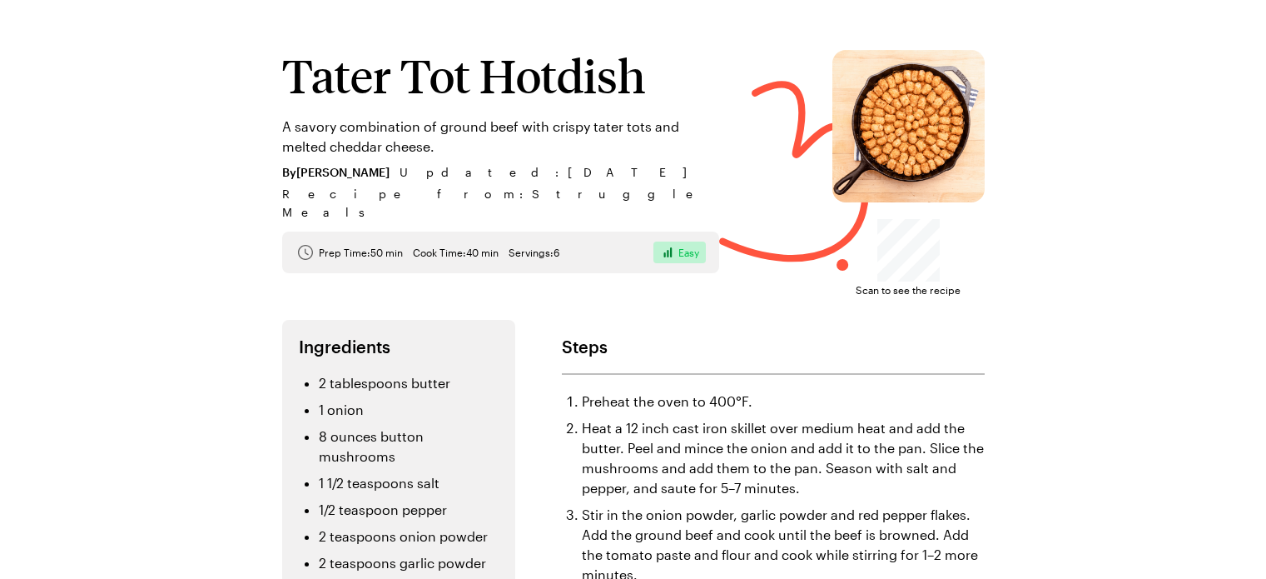  Describe the element at coordinates (455, 252) in the screenshot. I see `span: Cook Time: 40 min` at that location.